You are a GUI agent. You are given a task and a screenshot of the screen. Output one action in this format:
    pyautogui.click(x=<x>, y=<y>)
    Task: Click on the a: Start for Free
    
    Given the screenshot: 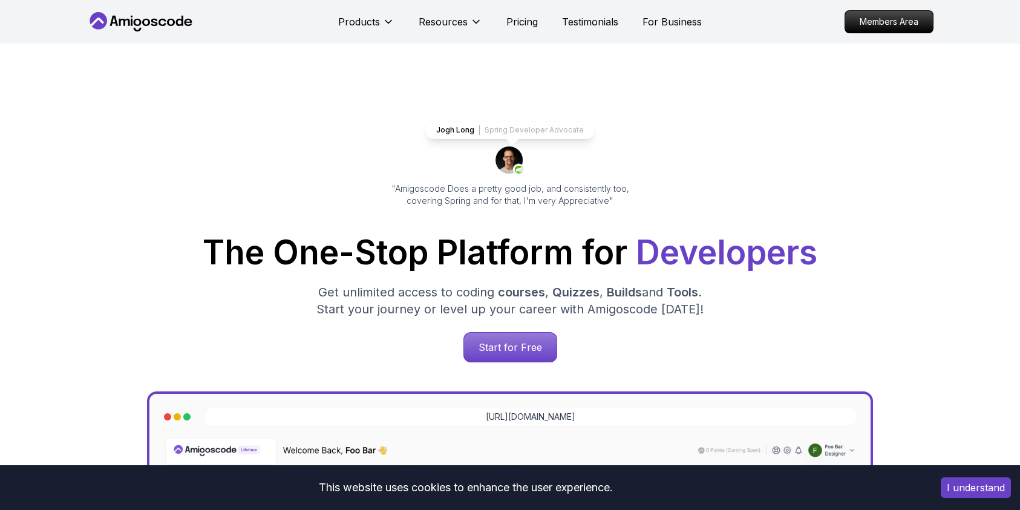 What is the action you would take?
    pyautogui.click(x=510, y=347)
    